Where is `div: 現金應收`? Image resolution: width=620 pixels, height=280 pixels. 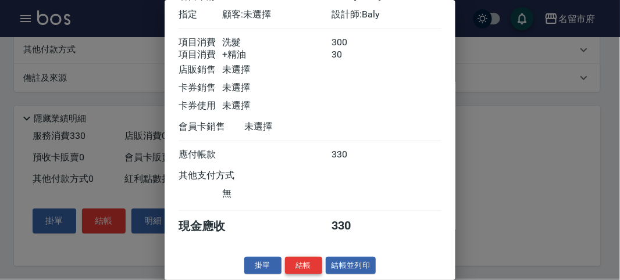 div: 現金應收 is located at coordinates (211, 226).